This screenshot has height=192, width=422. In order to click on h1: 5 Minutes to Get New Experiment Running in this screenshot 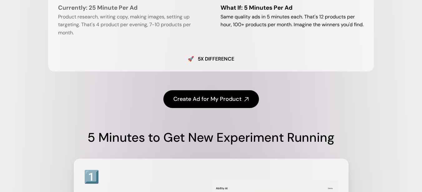, I will do `click(211, 137)`.